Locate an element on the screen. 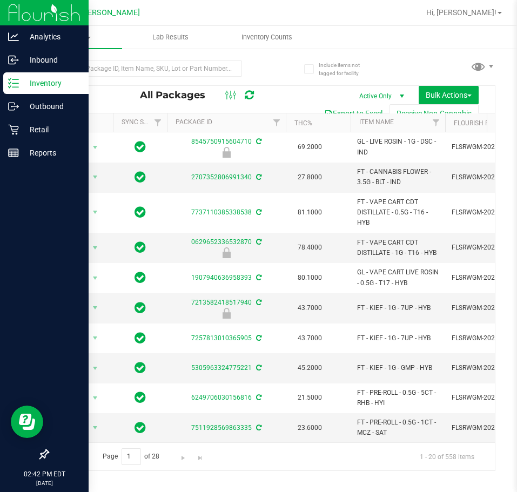  span: Inventory Counts is located at coordinates (267, 37).